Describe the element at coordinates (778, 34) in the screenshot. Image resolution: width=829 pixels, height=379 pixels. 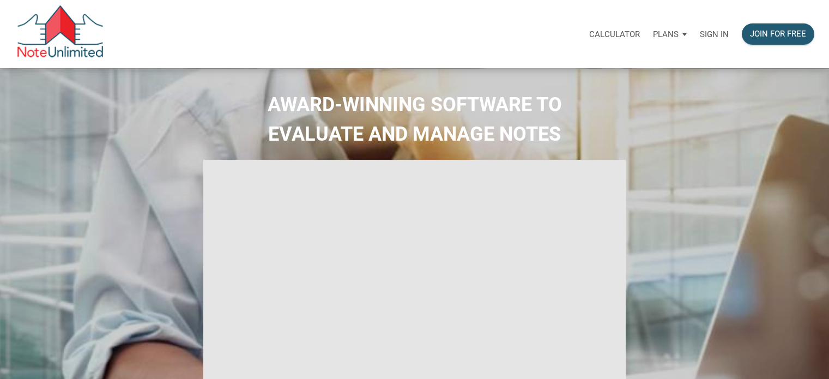
I see `div: Join for free` at that location.